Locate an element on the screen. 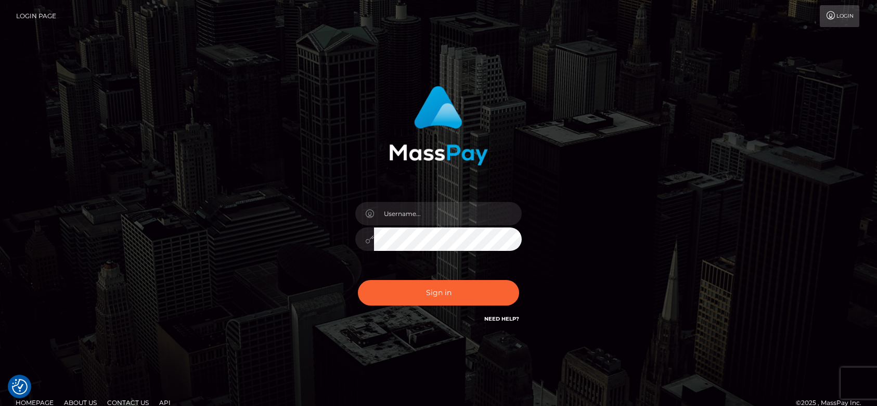  input: Username... is located at coordinates (448, 213).